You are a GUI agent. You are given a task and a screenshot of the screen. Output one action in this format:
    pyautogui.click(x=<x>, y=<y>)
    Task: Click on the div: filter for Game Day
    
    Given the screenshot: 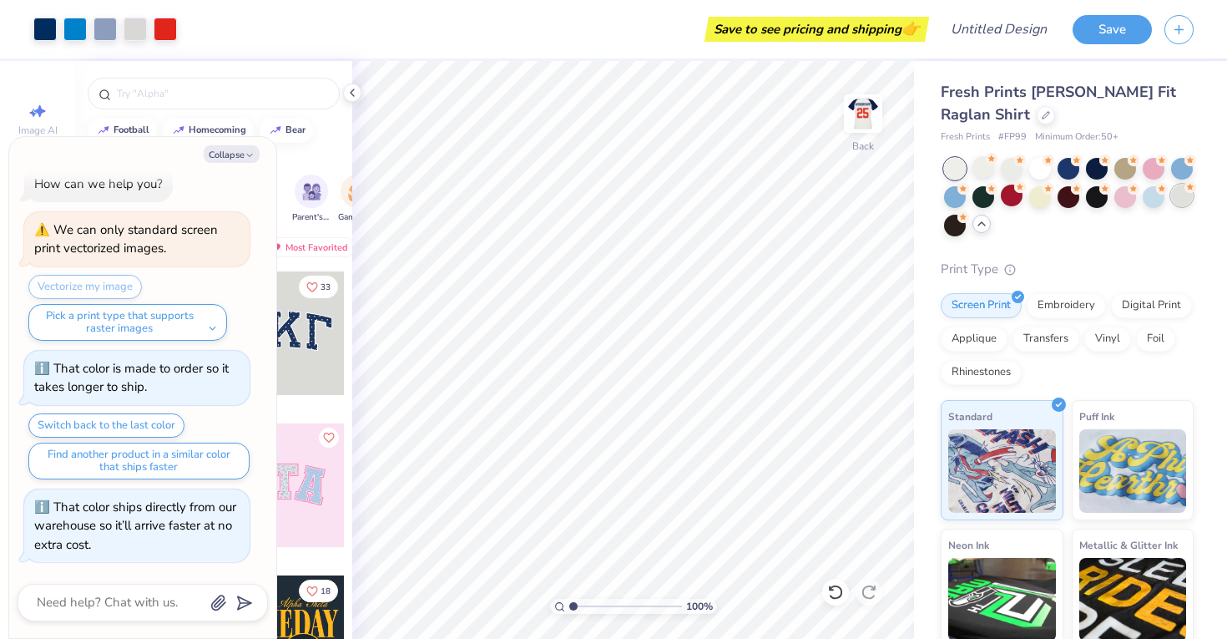 What is the action you would take?
    pyautogui.click(x=357, y=199)
    